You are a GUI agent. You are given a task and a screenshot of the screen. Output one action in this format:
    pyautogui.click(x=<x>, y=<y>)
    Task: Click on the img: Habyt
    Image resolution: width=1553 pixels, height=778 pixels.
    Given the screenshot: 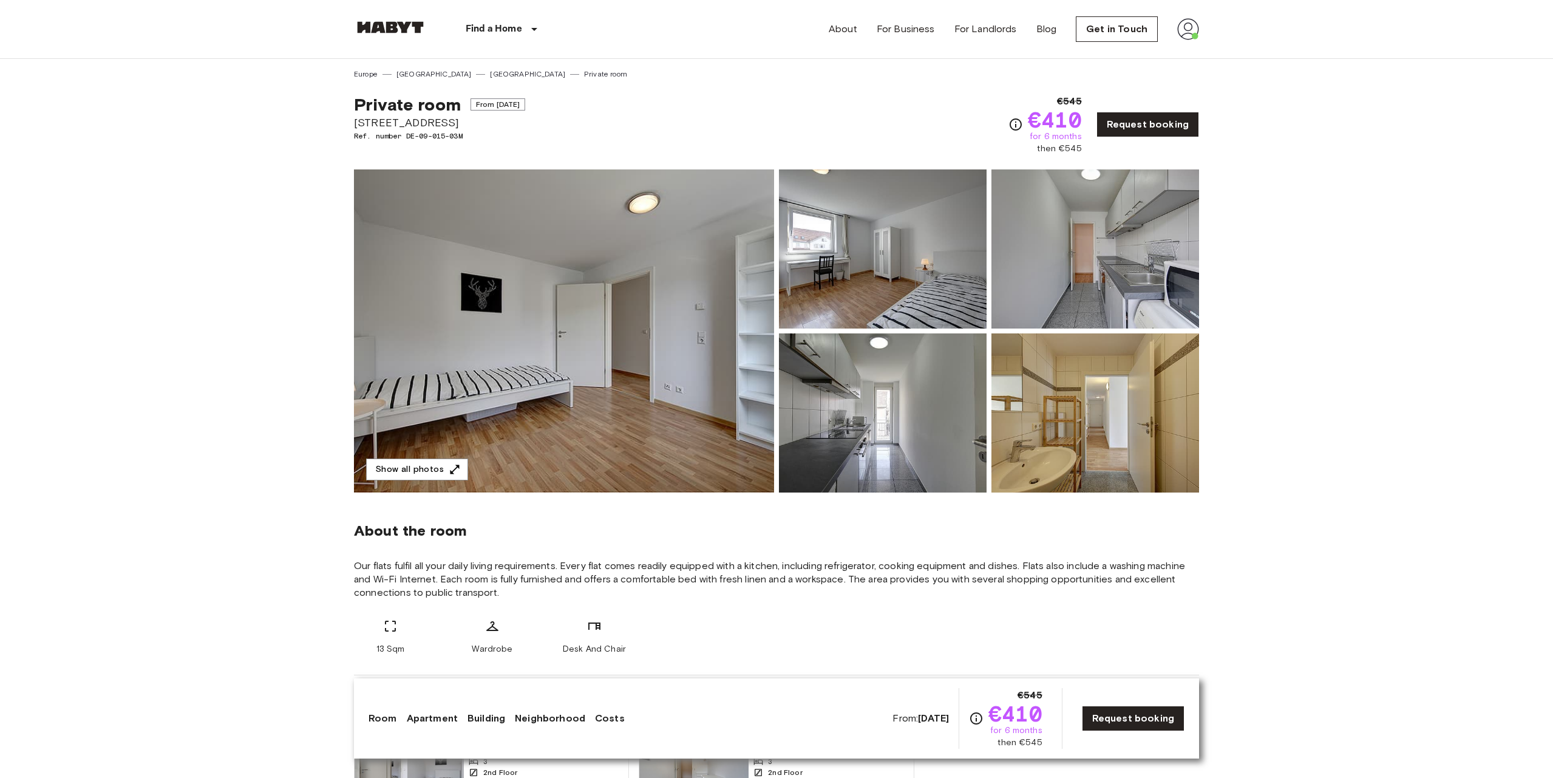 What is the action you would take?
    pyautogui.click(x=390, y=27)
    